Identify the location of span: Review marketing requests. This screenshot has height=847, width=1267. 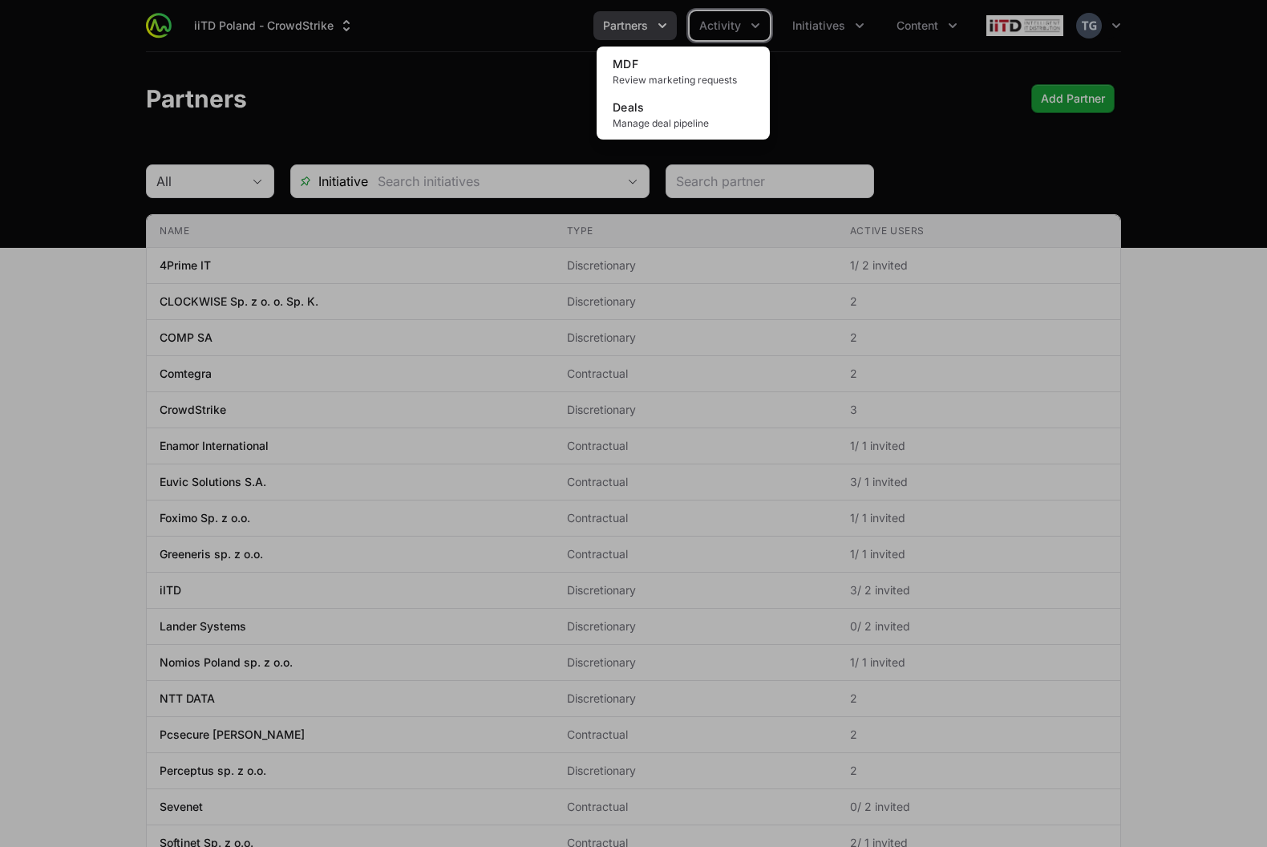
(683, 80).